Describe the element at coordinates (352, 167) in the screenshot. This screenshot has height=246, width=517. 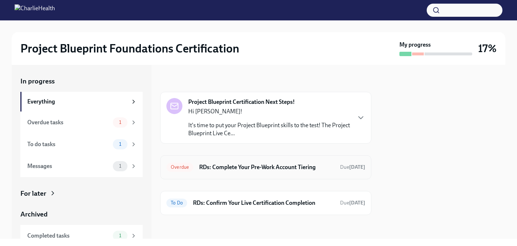
I see `span: August 29th, 2025 11:00` at that location.